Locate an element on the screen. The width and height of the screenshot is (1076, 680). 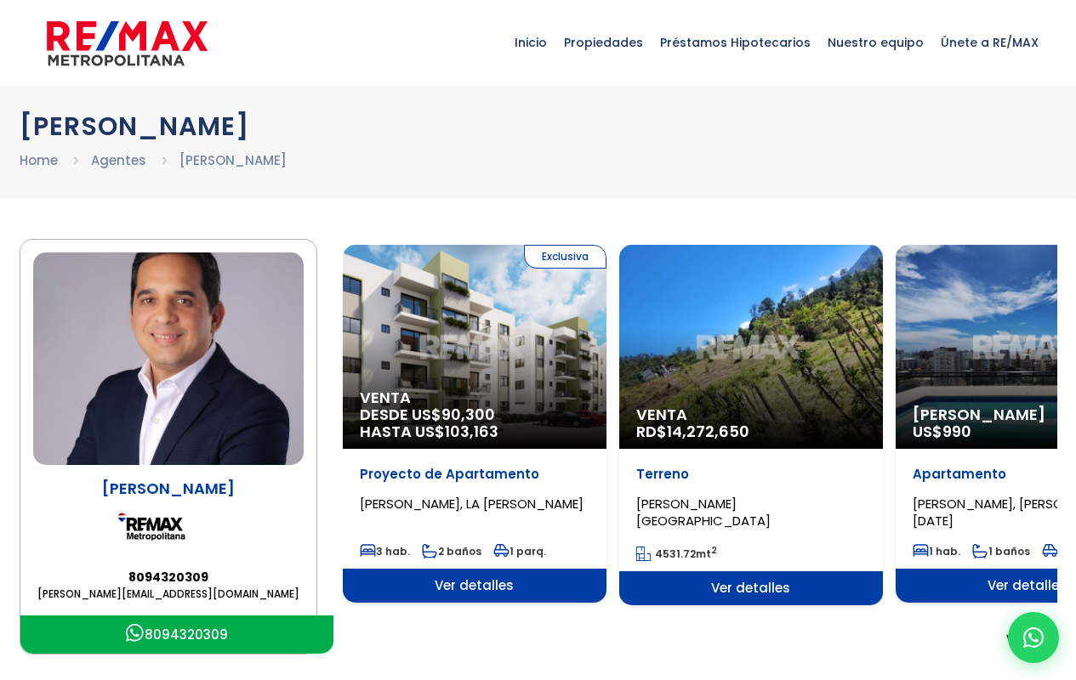
span: mt is located at coordinates (676, 554).